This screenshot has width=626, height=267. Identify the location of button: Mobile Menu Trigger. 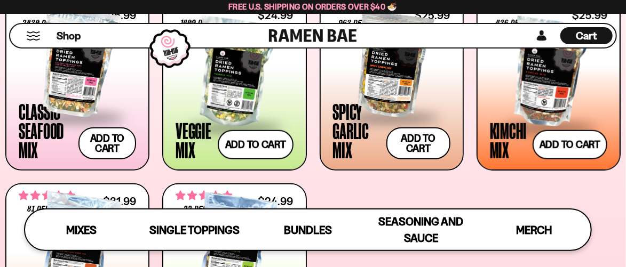
(33, 36).